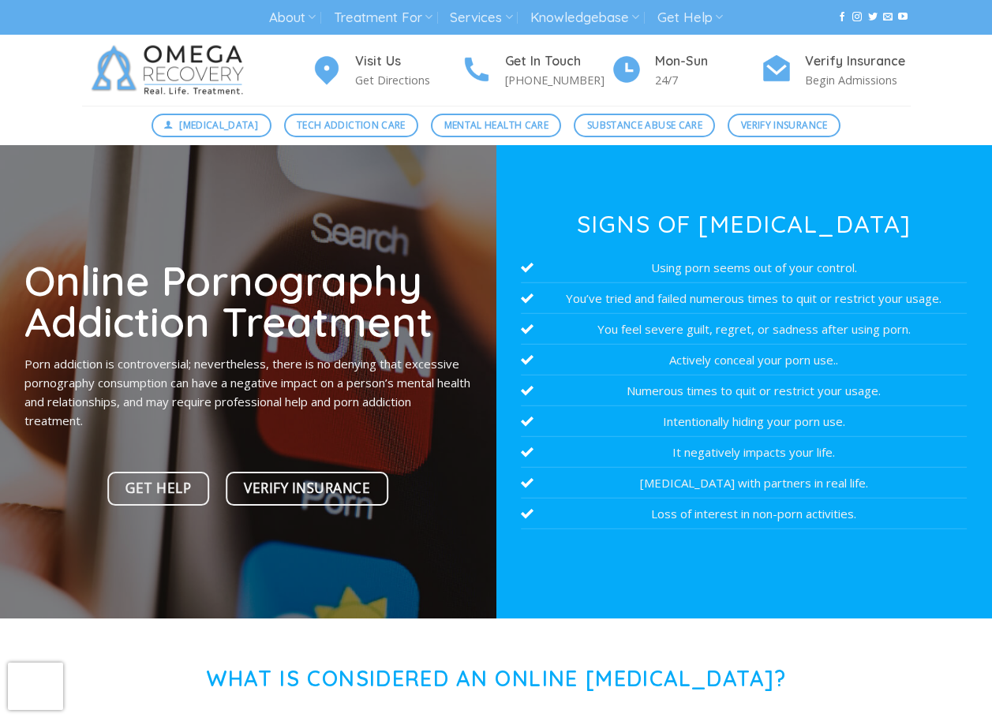  Describe the element at coordinates (744, 268) in the screenshot. I see `li: Using porn seems out of your control.` at that location.